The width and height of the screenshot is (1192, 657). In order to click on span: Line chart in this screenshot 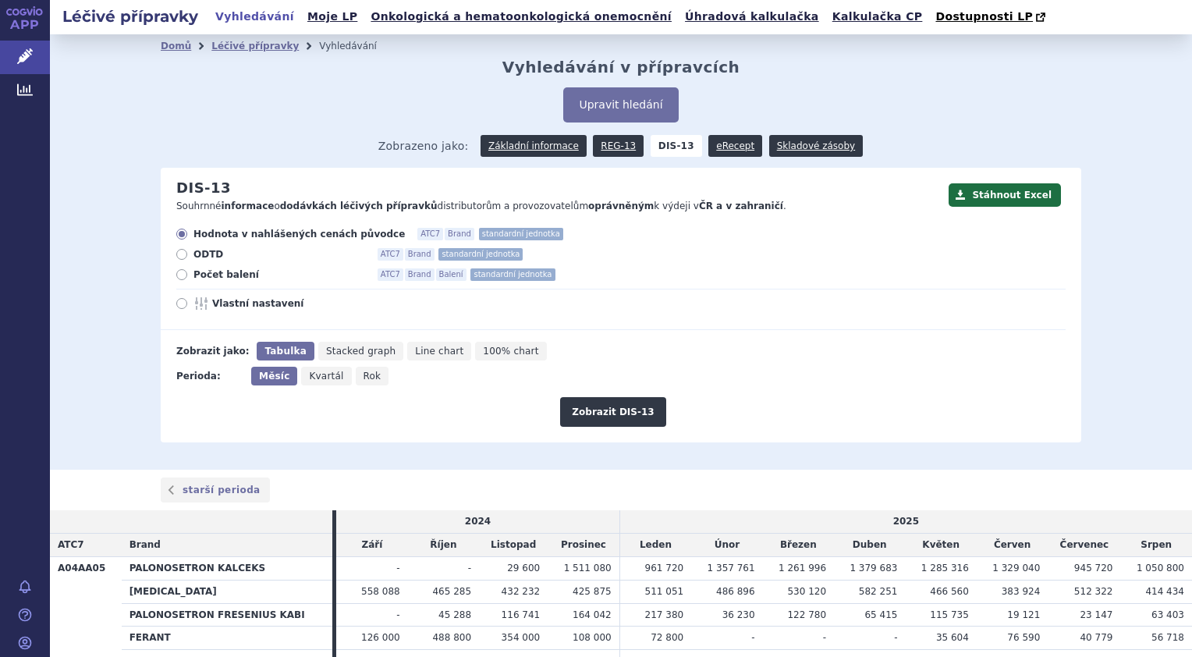, I will do `click(439, 351)`.